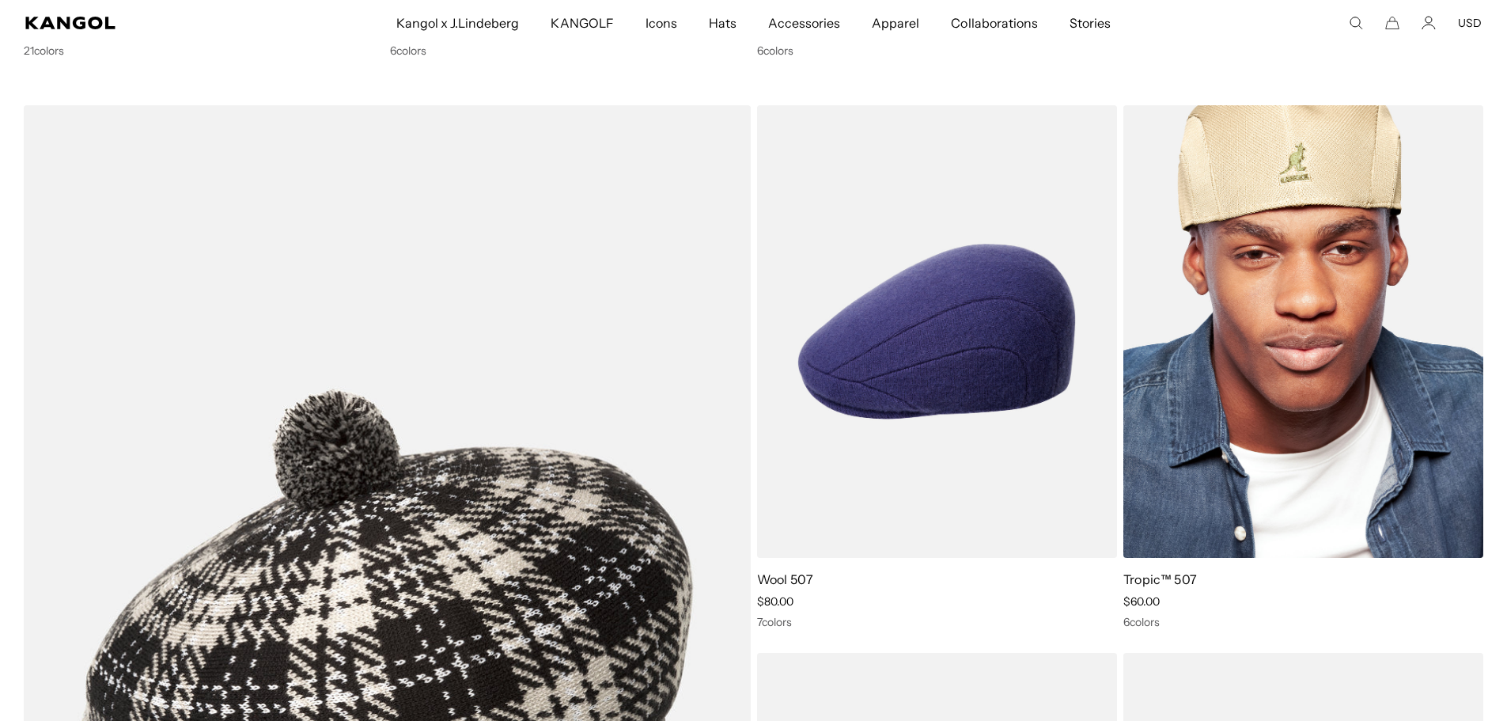 The width and height of the screenshot is (1507, 721). What do you see at coordinates (203, 51) in the screenshot?
I see `div: 21 colors` at bounding box center [203, 51].